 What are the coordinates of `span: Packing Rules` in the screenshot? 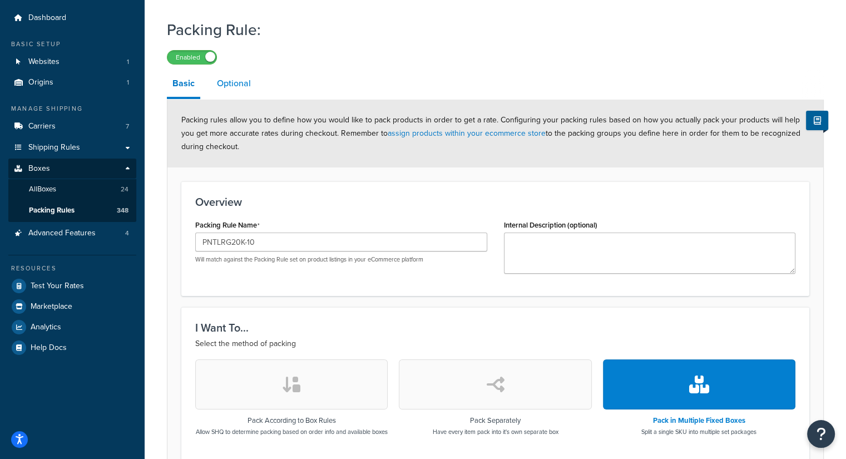 It's located at (52, 210).